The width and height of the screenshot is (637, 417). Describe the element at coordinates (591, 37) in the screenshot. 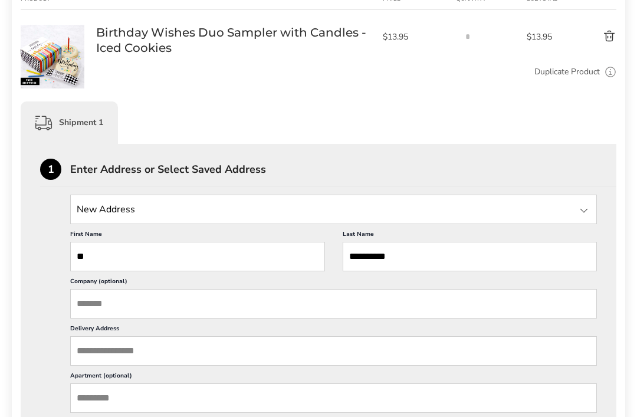

I see `button: Delete product` at that location.